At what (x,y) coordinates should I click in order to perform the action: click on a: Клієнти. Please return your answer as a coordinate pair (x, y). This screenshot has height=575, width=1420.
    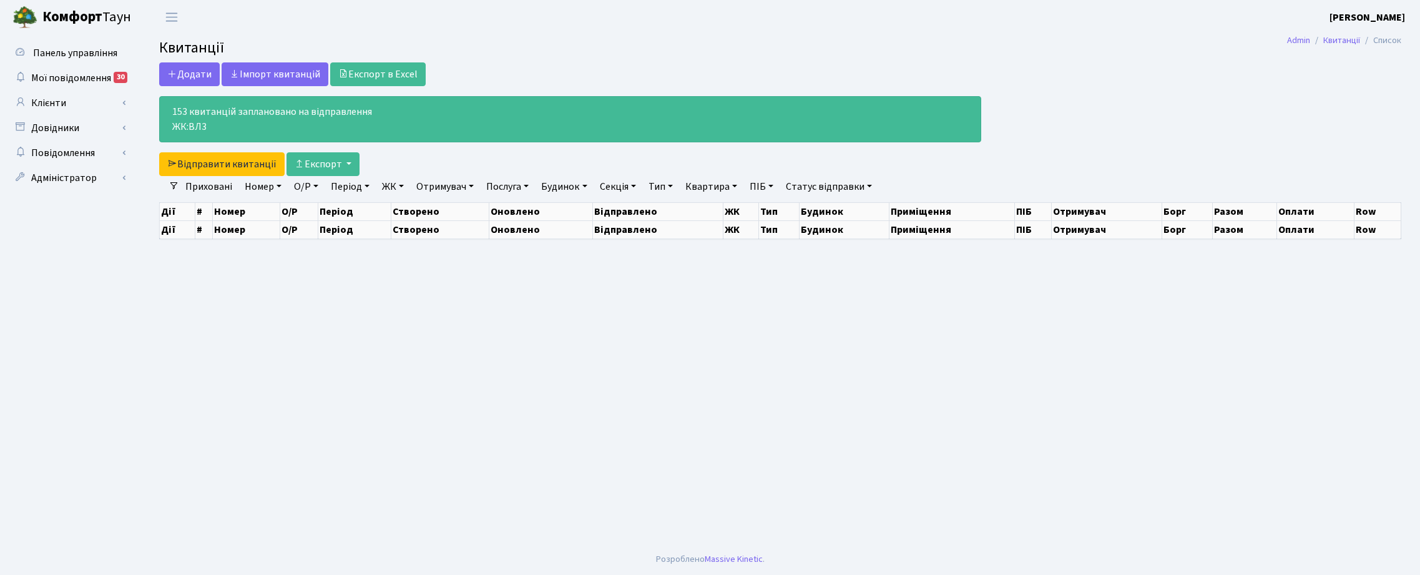
    Looking at the image, I should click on (69, 103).